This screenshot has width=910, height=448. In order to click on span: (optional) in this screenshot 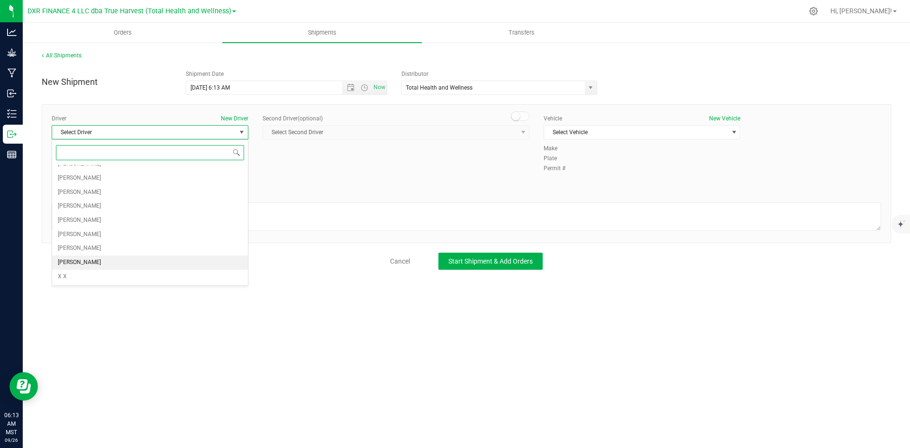, I will do `click(310, 119)`.